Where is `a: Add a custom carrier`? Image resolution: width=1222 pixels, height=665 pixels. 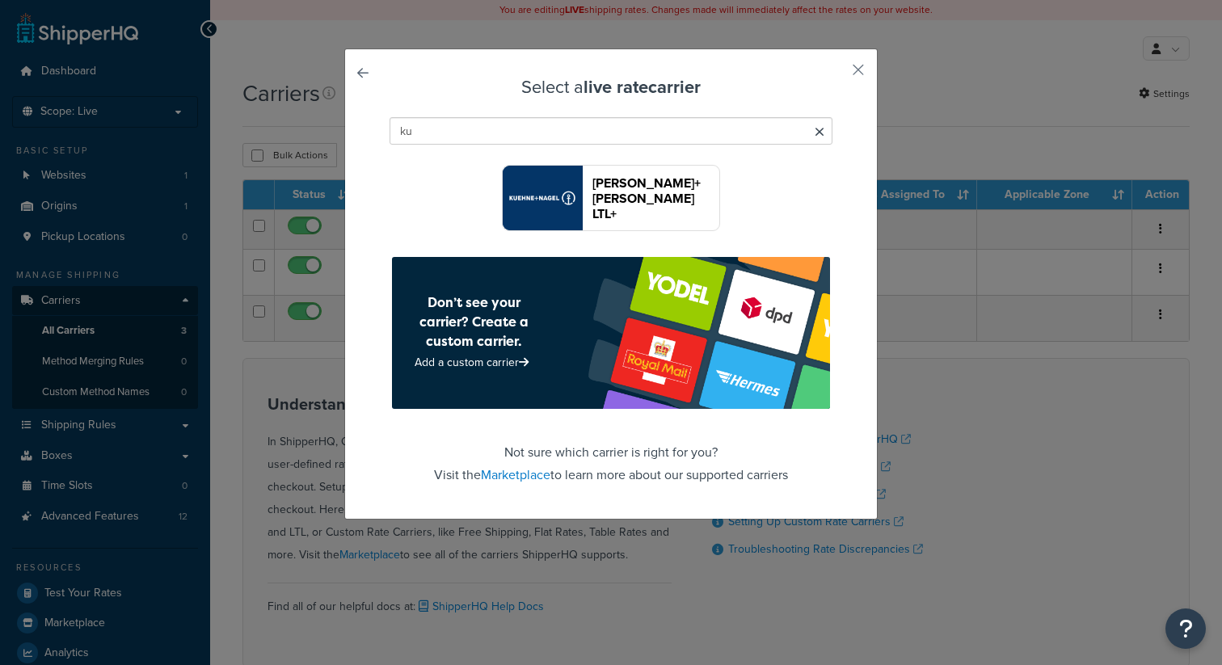
a: Add a custom carrier is located at coordinates (474, 362).